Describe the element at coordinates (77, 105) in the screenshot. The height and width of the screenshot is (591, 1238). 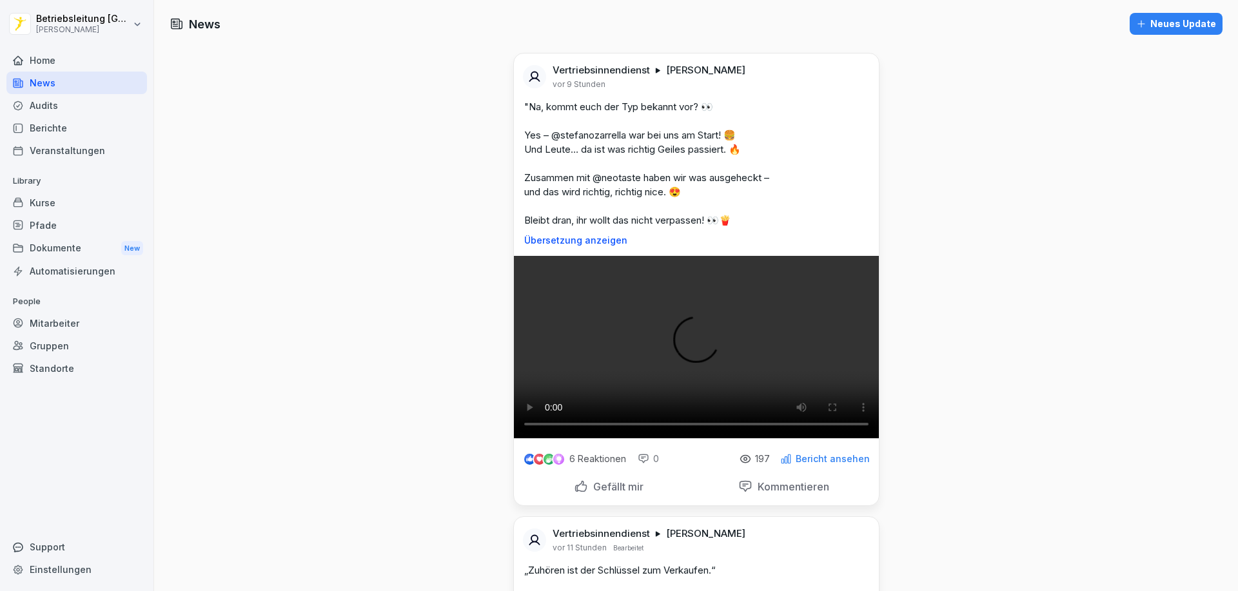
I see `a: Audits` at that location.